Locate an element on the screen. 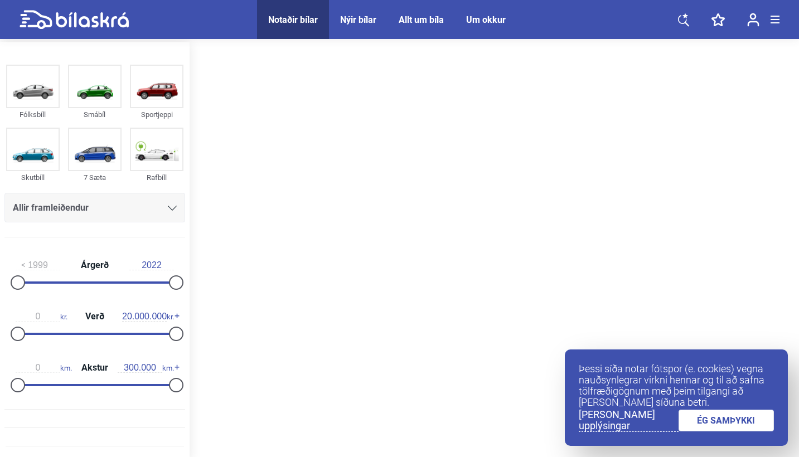 This screenshot has width=799, height=457. a: Notaðir bílar is located at coordinates (293, 20).